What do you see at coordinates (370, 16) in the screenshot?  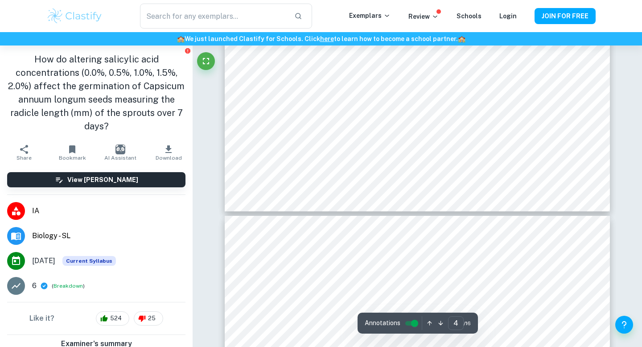 I see `p: Exemplars` at bounding box center [370, 16].